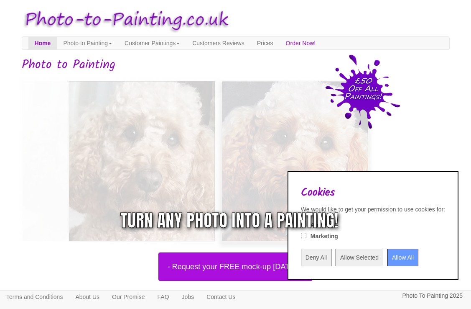  Describe the element at coordinates (218, 43) in the screenshot. I see `a: Customers Reviews` at that location.